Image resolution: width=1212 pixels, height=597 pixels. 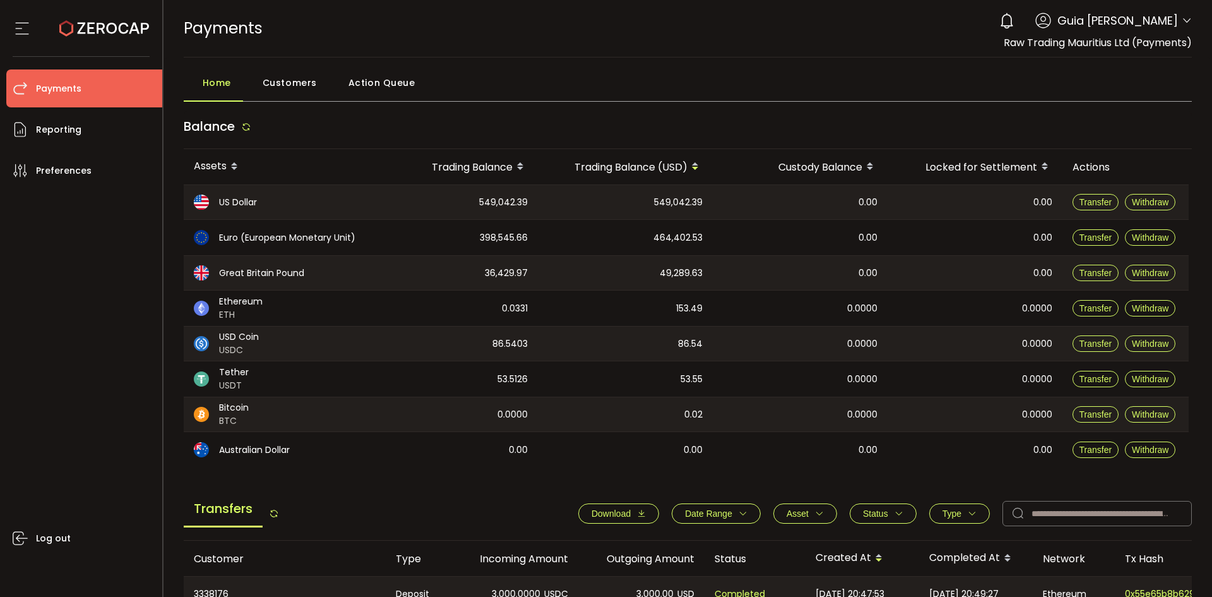 I want to click on img: usdc_portfolio.svg, so click(x=201, y=344).